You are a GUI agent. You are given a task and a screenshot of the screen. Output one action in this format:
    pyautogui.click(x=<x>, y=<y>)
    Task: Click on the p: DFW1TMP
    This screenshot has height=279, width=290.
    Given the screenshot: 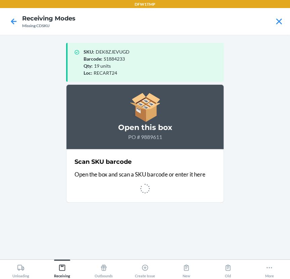 What is the action you would take?
    pyautogui.click(x=145, y=4)
    